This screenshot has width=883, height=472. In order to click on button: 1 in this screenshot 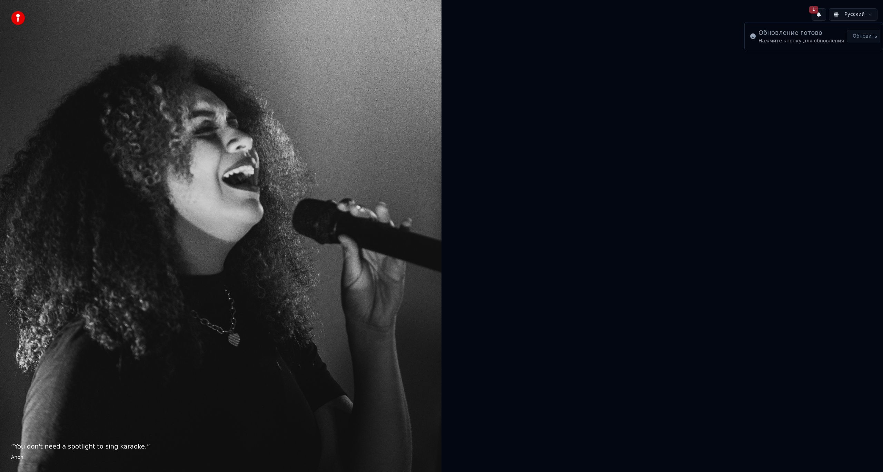, I will do `click(819, 14)`.